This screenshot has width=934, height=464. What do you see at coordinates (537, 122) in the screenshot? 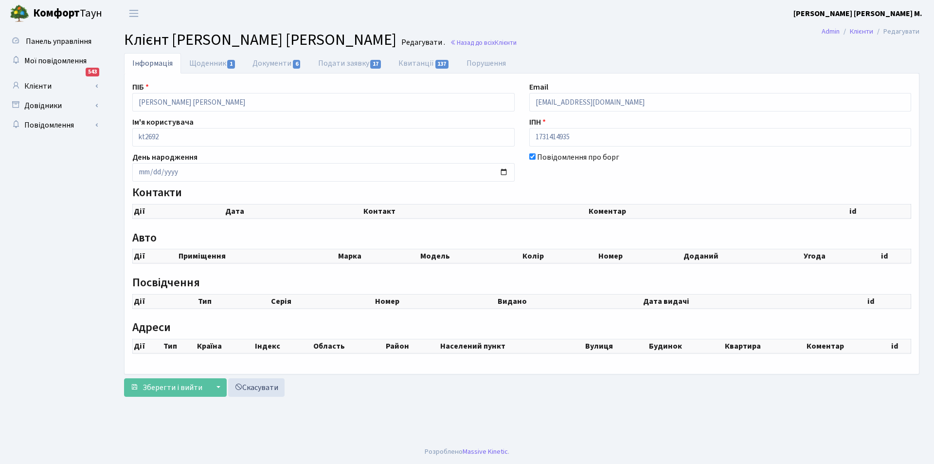
I see `label: ІПН` at bounding box center [537, 122].